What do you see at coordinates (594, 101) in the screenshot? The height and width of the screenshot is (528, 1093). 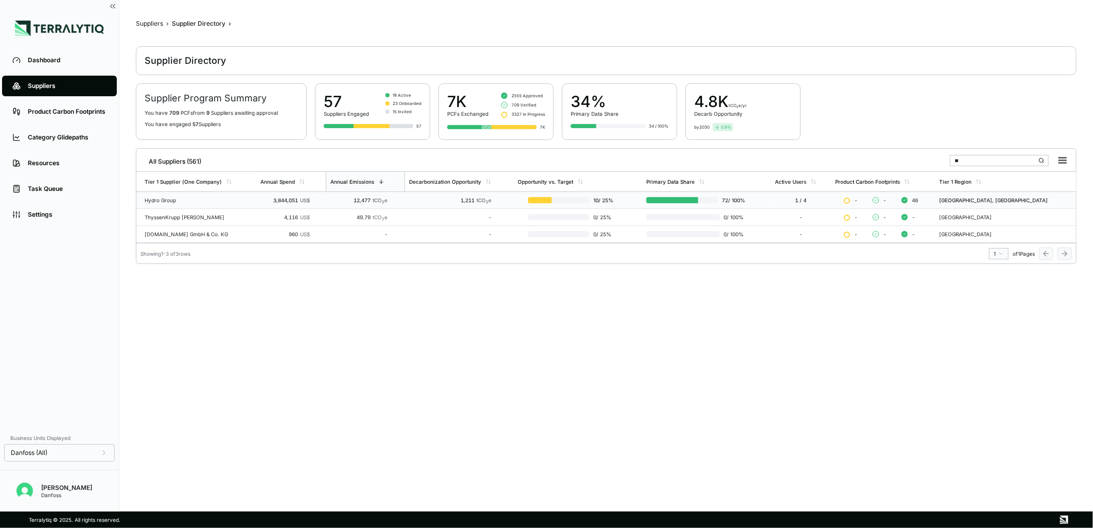 I see `div: 34%` at bounding box center [594, 101].